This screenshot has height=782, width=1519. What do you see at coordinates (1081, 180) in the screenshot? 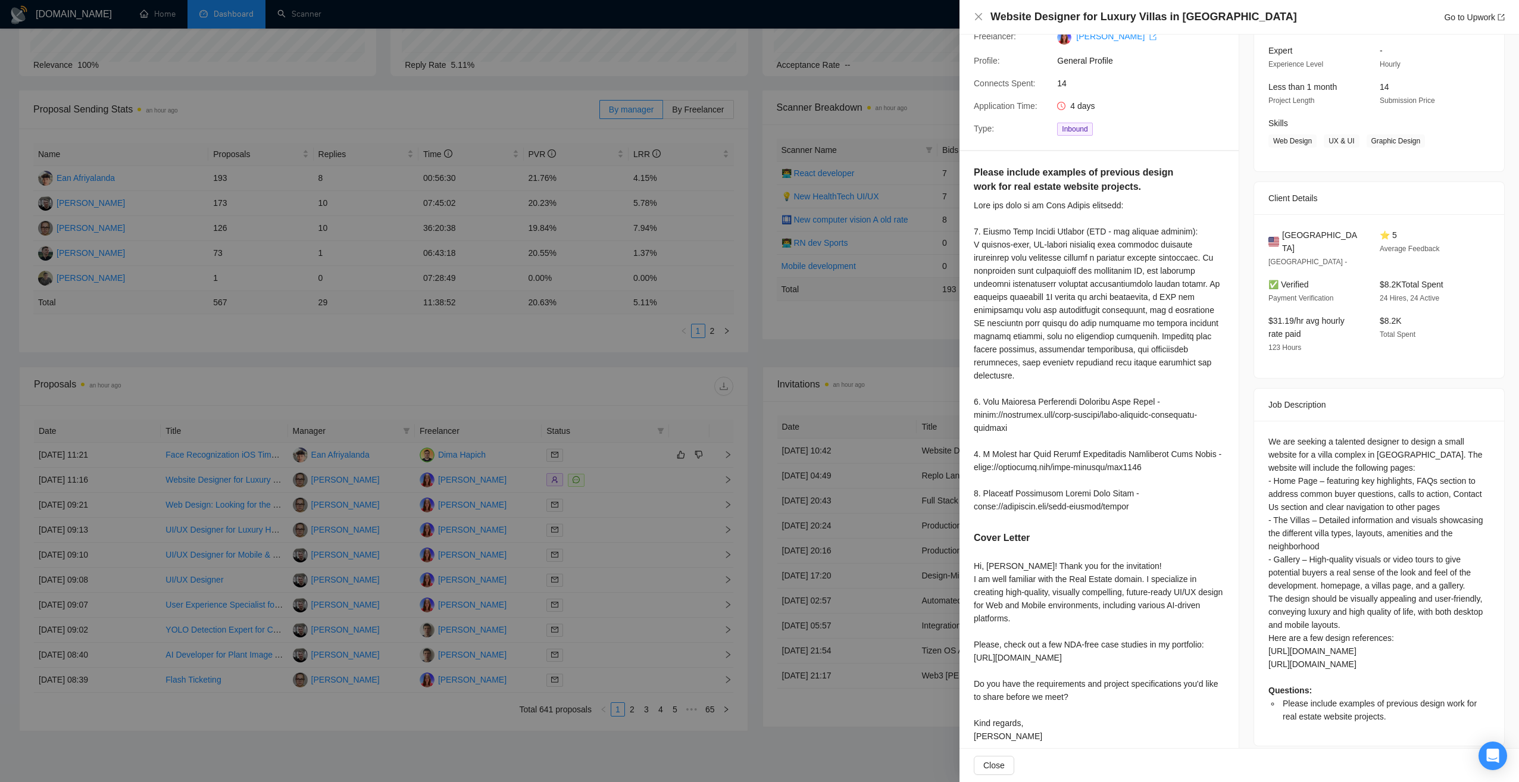
I see `h5: Please include examples of previous design work for real estate website projects.` at bounding box center [1081, 180].